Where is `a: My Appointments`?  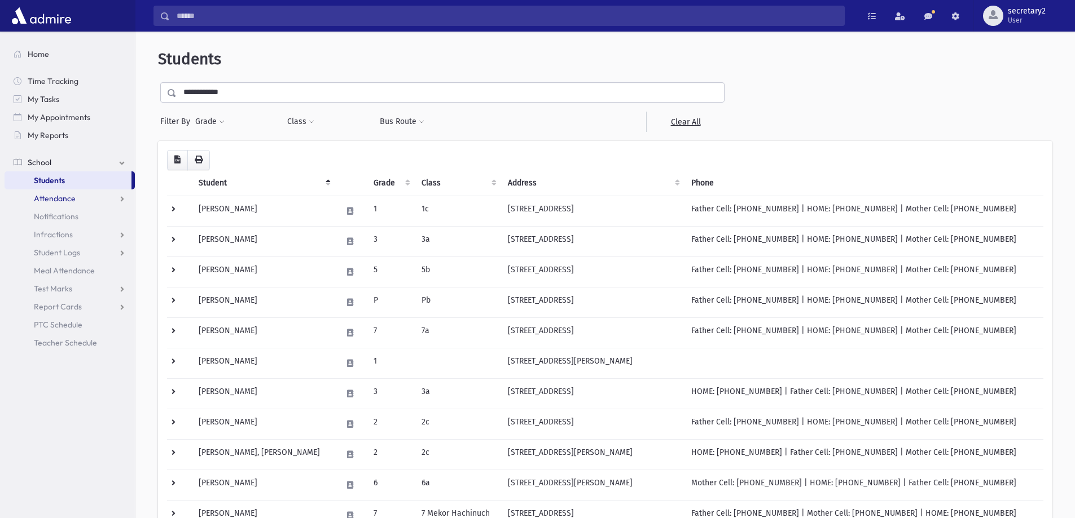
a: My Appointments is located at coordinates (69, 117).